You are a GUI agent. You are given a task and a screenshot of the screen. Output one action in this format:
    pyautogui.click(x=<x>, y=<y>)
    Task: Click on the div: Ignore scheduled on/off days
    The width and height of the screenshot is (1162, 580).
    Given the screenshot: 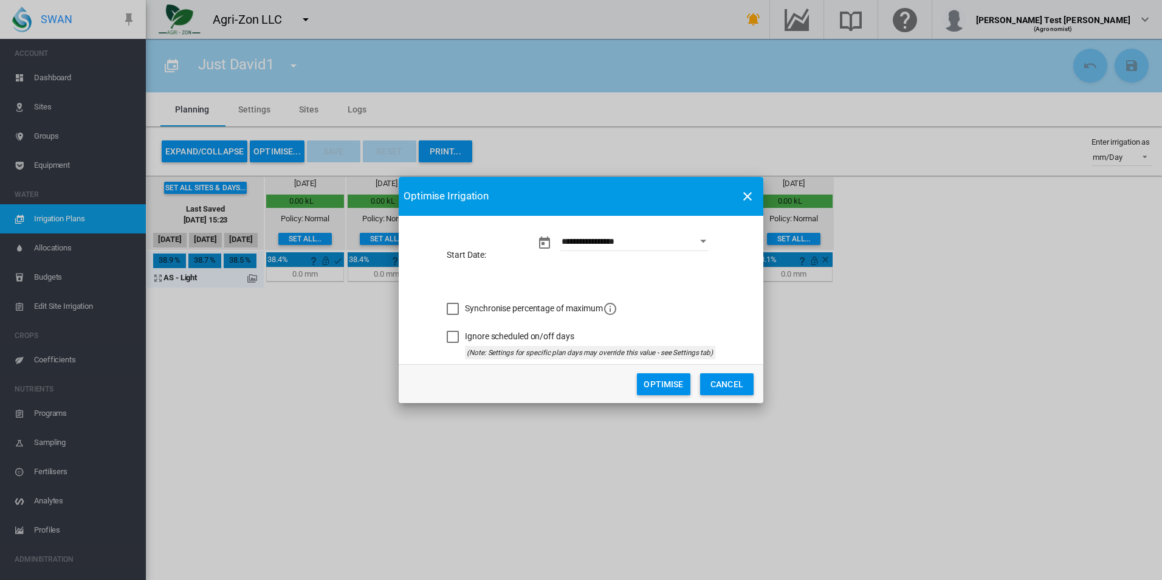 What is the action you would take?
    pyautogui.click(x=519, y=337)
    